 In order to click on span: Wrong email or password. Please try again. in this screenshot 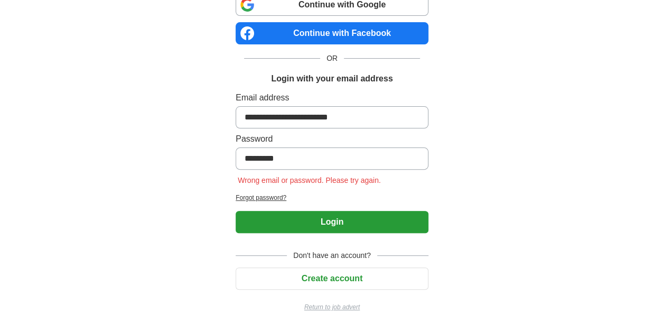, I will do `click(309, 180)`.